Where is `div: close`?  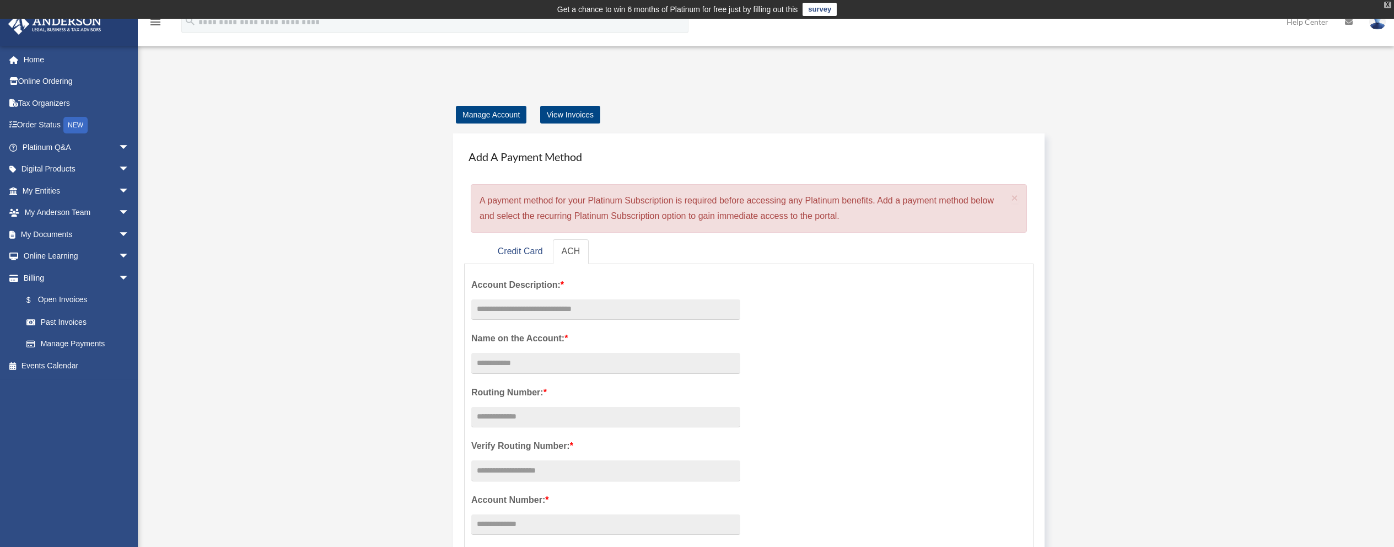
div: close is located at coordinates (1388, 5).